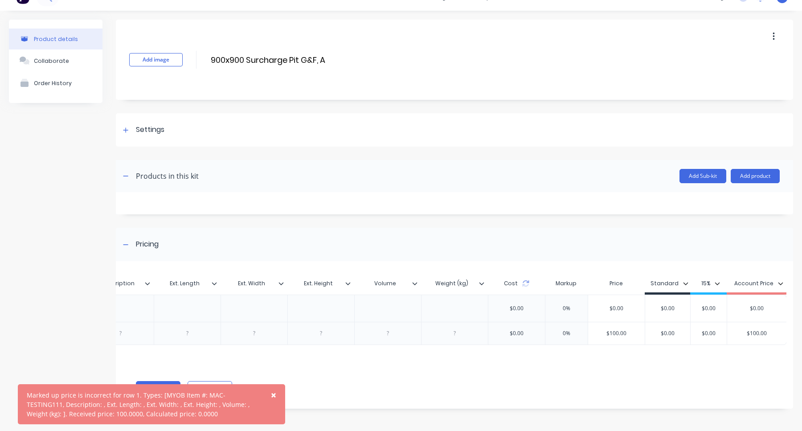 The height and width of the screenshot is (431, 802). I want to click on div: Pricing, so click(147, 244).